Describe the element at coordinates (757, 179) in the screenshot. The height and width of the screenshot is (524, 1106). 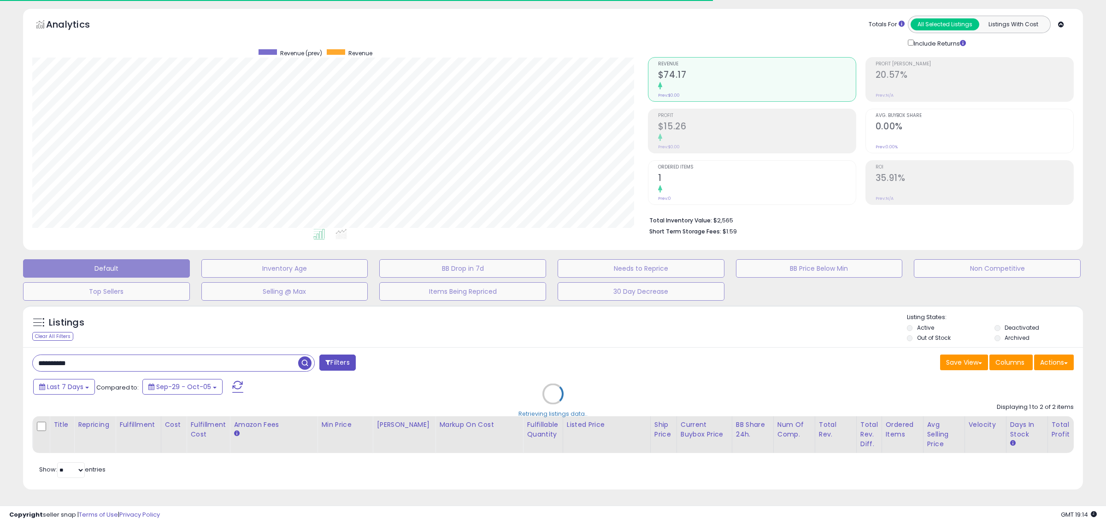
I see `h2: 1` at that location.